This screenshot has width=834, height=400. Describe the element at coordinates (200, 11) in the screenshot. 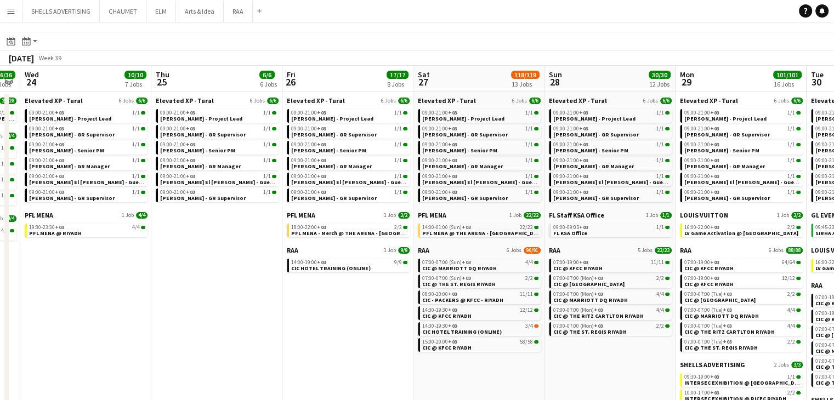

I see `button: Arts & Idea` at that location.